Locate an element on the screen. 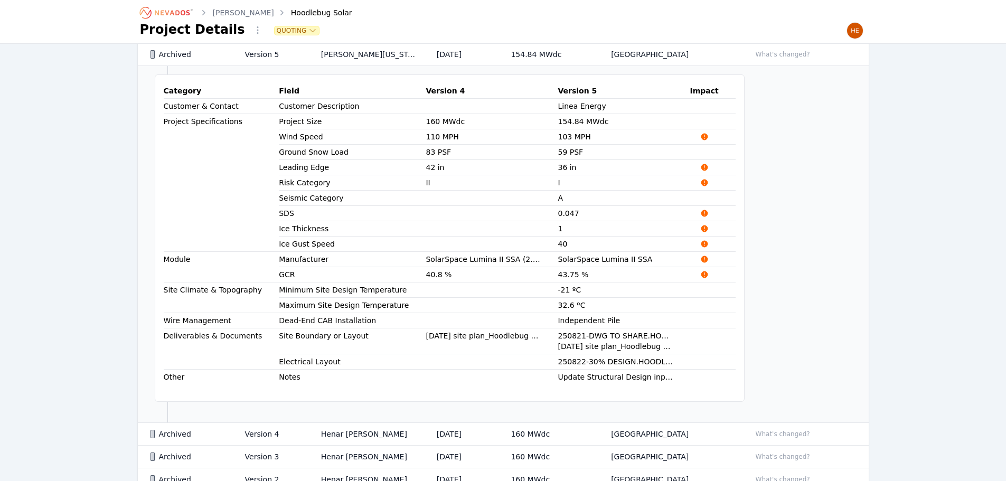  td: 36 in is located at coordinates (623, 167).